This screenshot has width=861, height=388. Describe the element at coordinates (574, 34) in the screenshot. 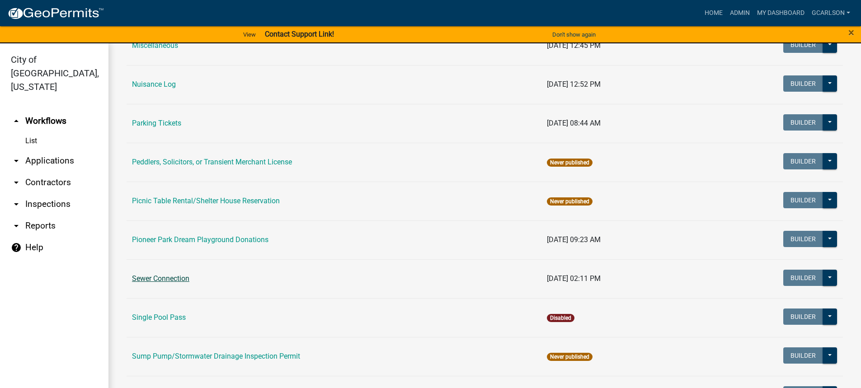

I see `button: Don't show again` at that location.